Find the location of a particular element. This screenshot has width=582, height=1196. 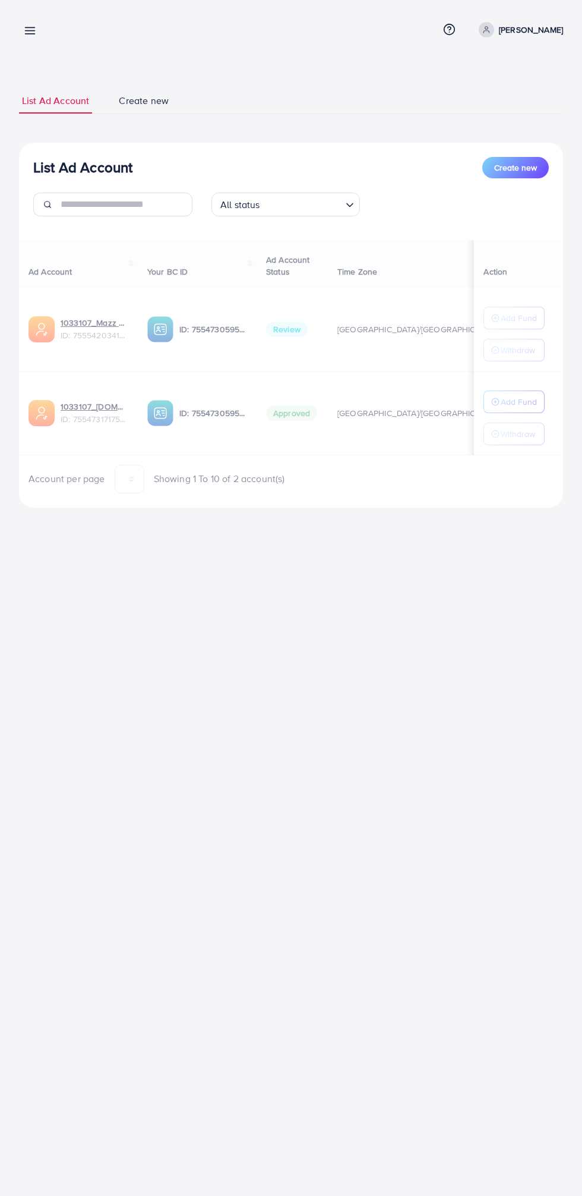

div: Search for option is located at coordinates (286, 204).